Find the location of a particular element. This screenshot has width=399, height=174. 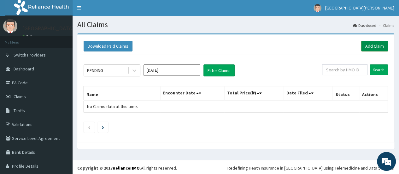

th: Encounter Date is located at coordinates (192, 93).